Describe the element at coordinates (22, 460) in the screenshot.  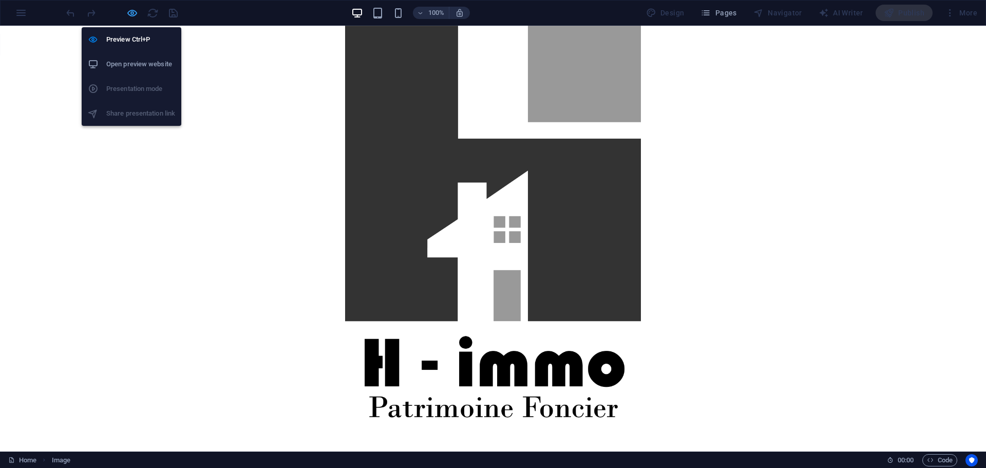
I see `a: Click to cancel selection. Double-click to open Pages` at that location.